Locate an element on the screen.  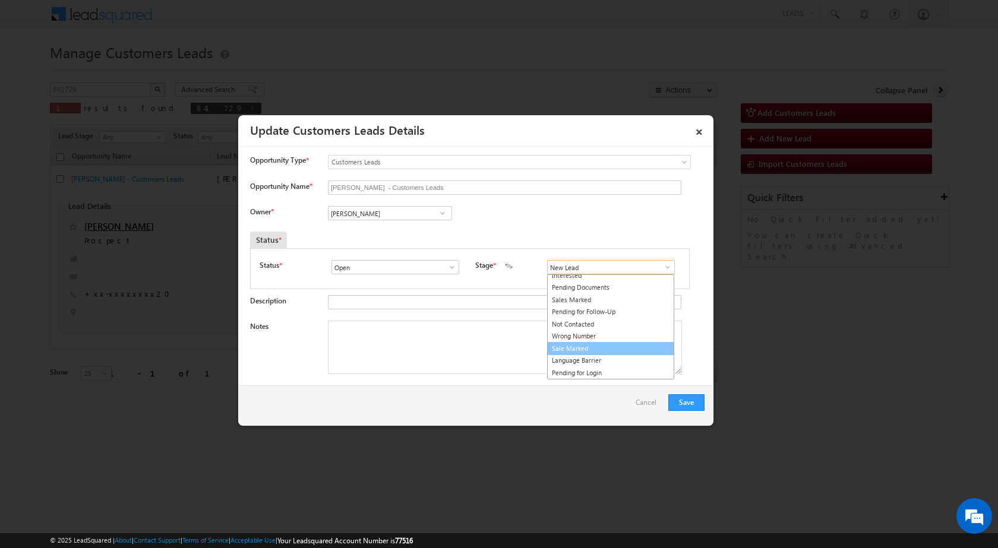
a: About is located at coordinates (123, 540).